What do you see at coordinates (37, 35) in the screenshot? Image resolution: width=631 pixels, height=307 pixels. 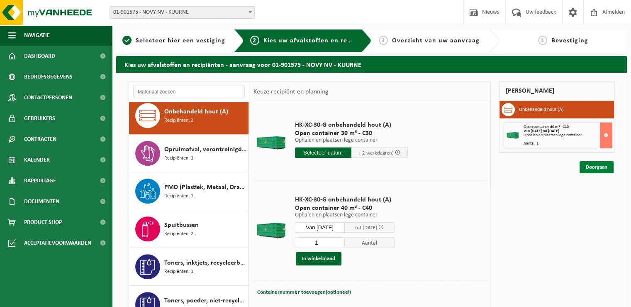 I see `span: Navigatie` at bounding box center [37, 35].